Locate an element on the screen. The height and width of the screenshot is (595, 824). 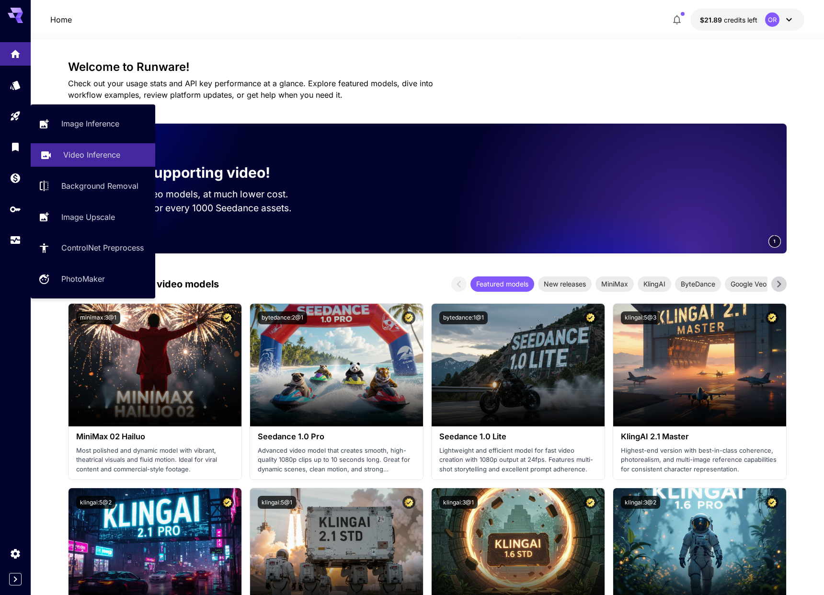
span: 1 is located at coordinates (774, 241).